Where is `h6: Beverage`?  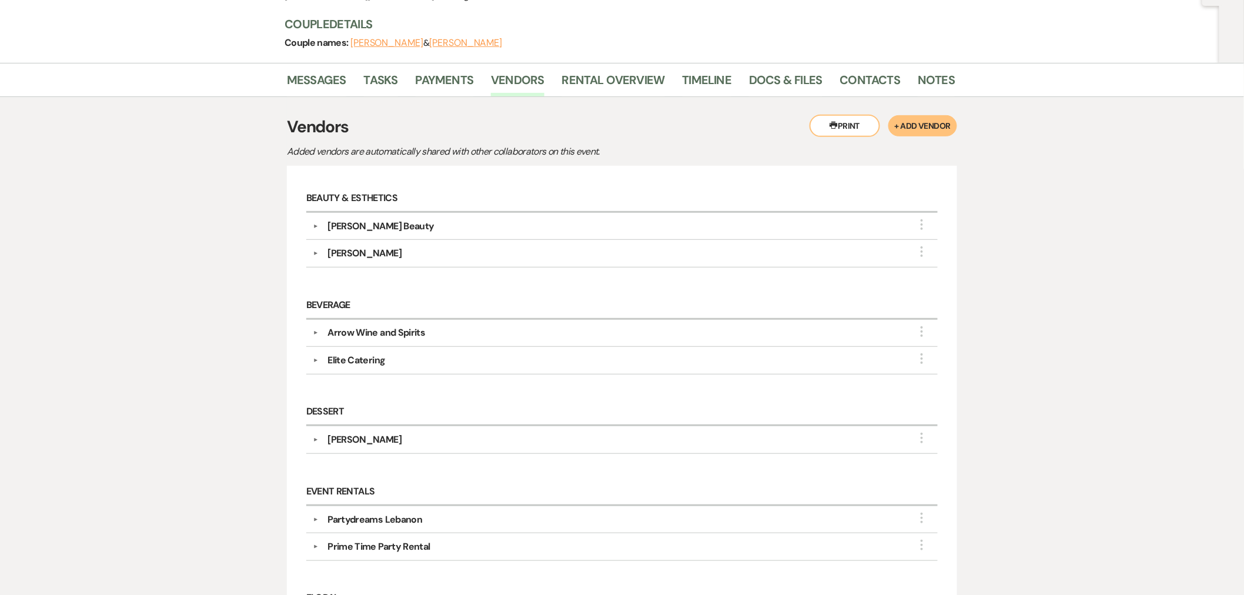
h6: Beverage is located at coordinates (622, 306).